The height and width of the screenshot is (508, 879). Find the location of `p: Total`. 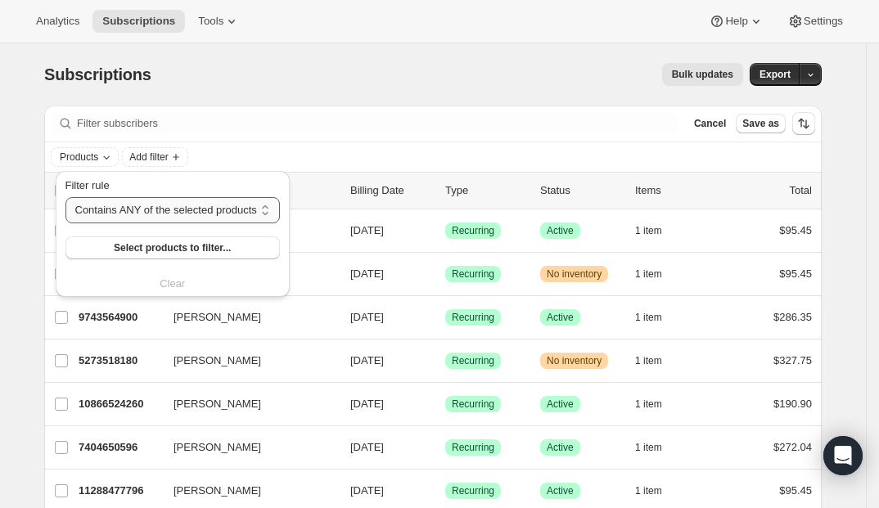

p: Total is located at coordinates (801, 191).